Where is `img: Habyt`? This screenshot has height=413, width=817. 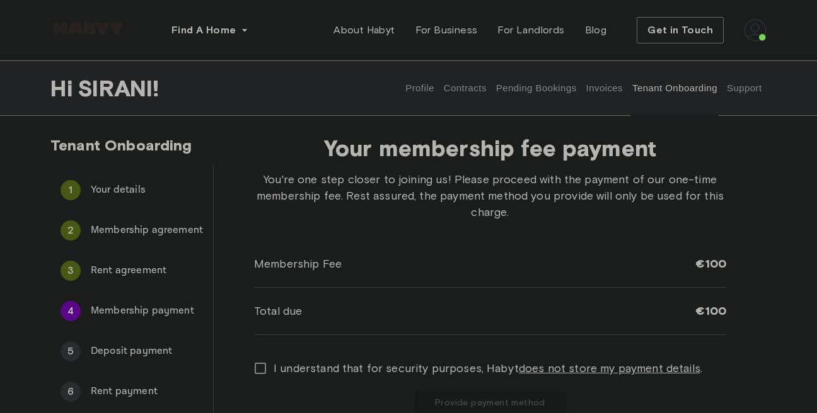
img: Habyt is located at coordinates (88, 28).